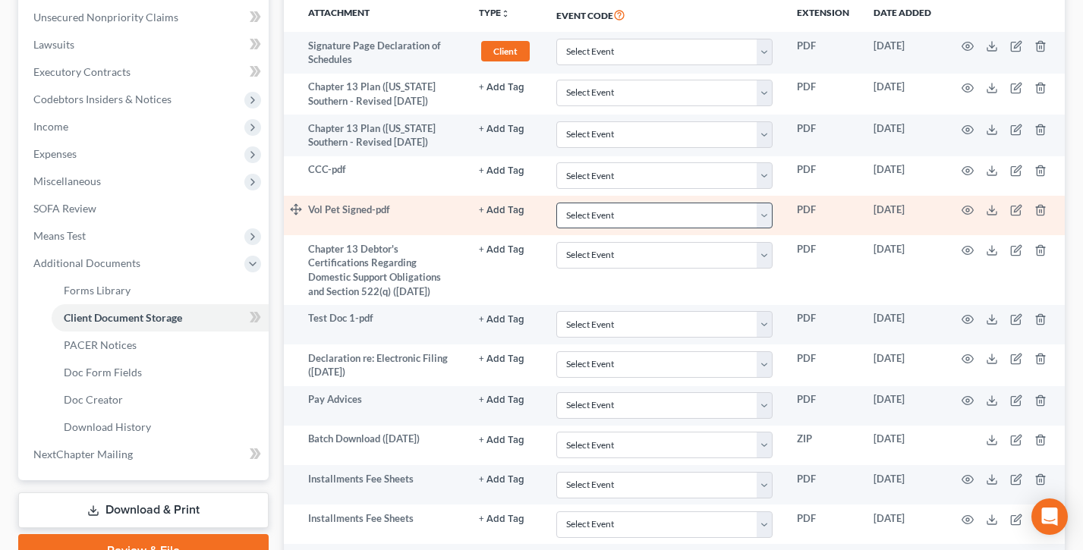  I want to click on td: Signature Page Declaration of Schedules, so click(387, 52).